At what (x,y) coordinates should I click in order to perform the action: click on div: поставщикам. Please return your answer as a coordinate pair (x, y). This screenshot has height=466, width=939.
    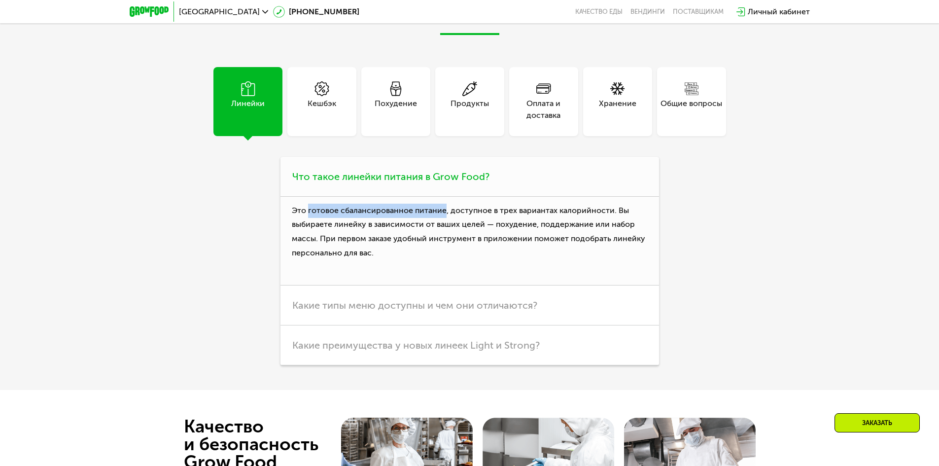
    Looking at the image, I should click on (698, 12).